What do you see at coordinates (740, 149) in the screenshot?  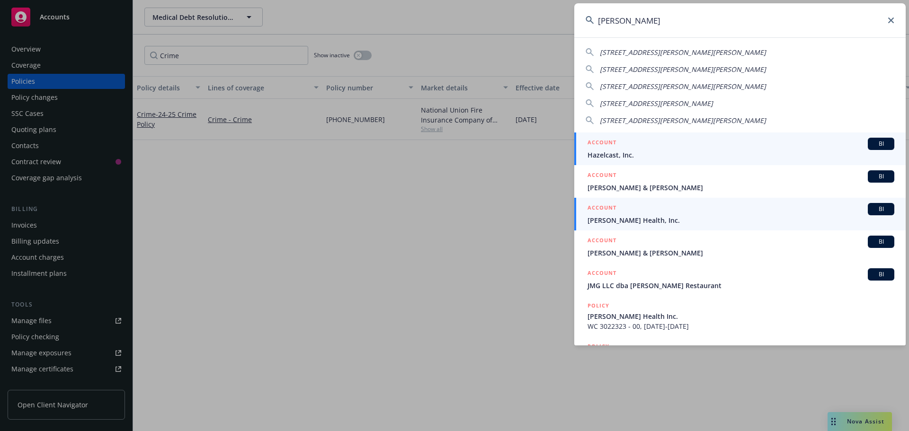 I see `a: ACCOUNTBIHazelcast, Inc.` at bounding box center [740, 149].